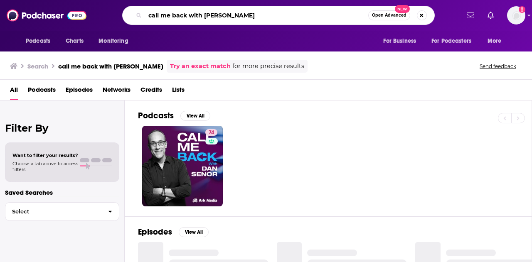  What do you see at coordinates (256, 15) in the screenshot?
I see `input: Search podcasts, credits, & more...` at bounding box center [256, 15].